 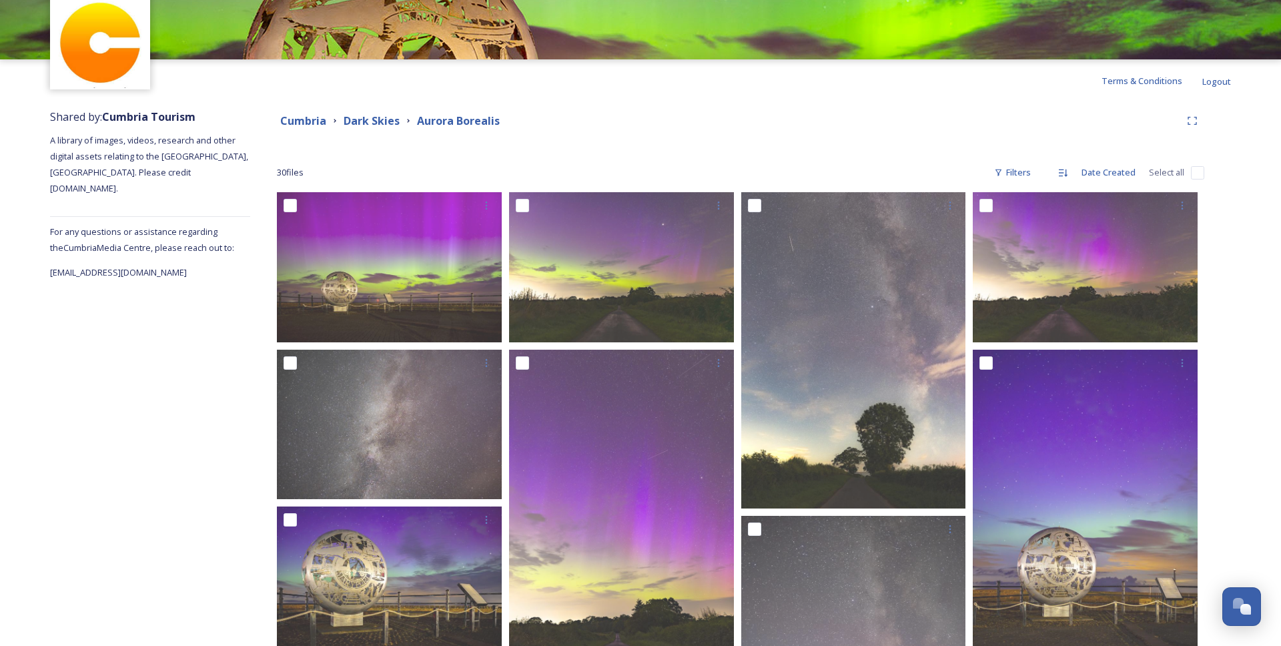 What do you see at coordinates (1141, 81) in the screenshot?
I see `span: Terms & Conditions` at bounding box center [1141, 81].